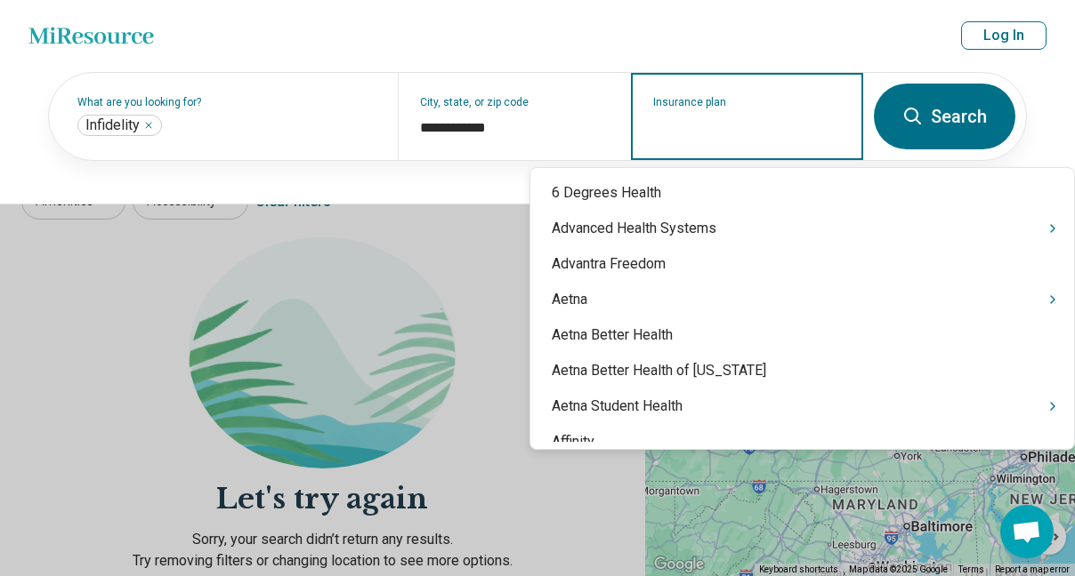 The width and height of the screenshot is (1075, 576). What do you see at coordinates (1027, 532) in the screenshot?
I see `a: Open chat` at bounding box center [1027, 532].